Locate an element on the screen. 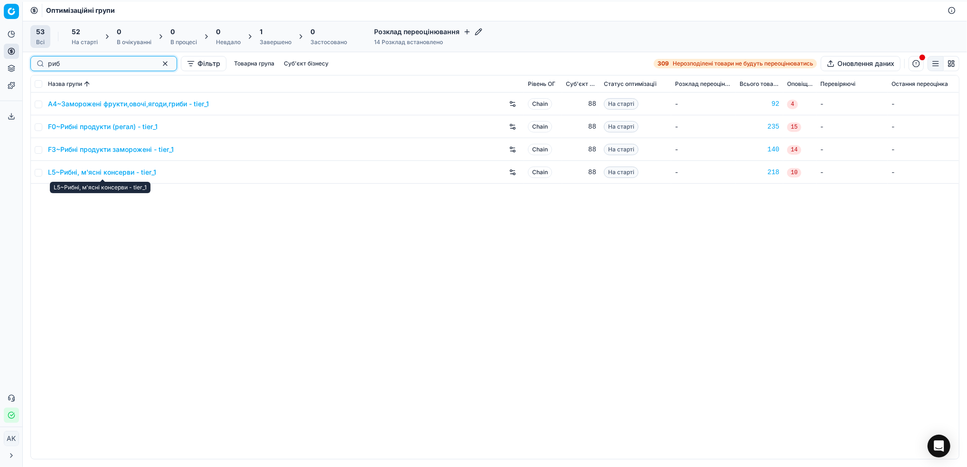  div: 235 is located at coordinates (760, 127).